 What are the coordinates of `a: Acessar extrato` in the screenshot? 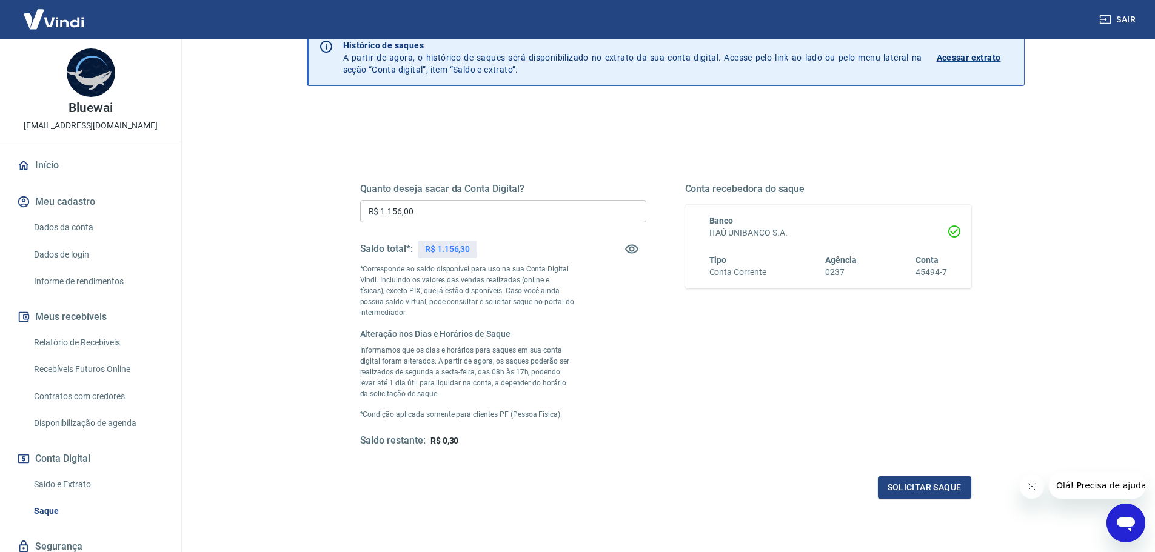 It's located at (976, 58).